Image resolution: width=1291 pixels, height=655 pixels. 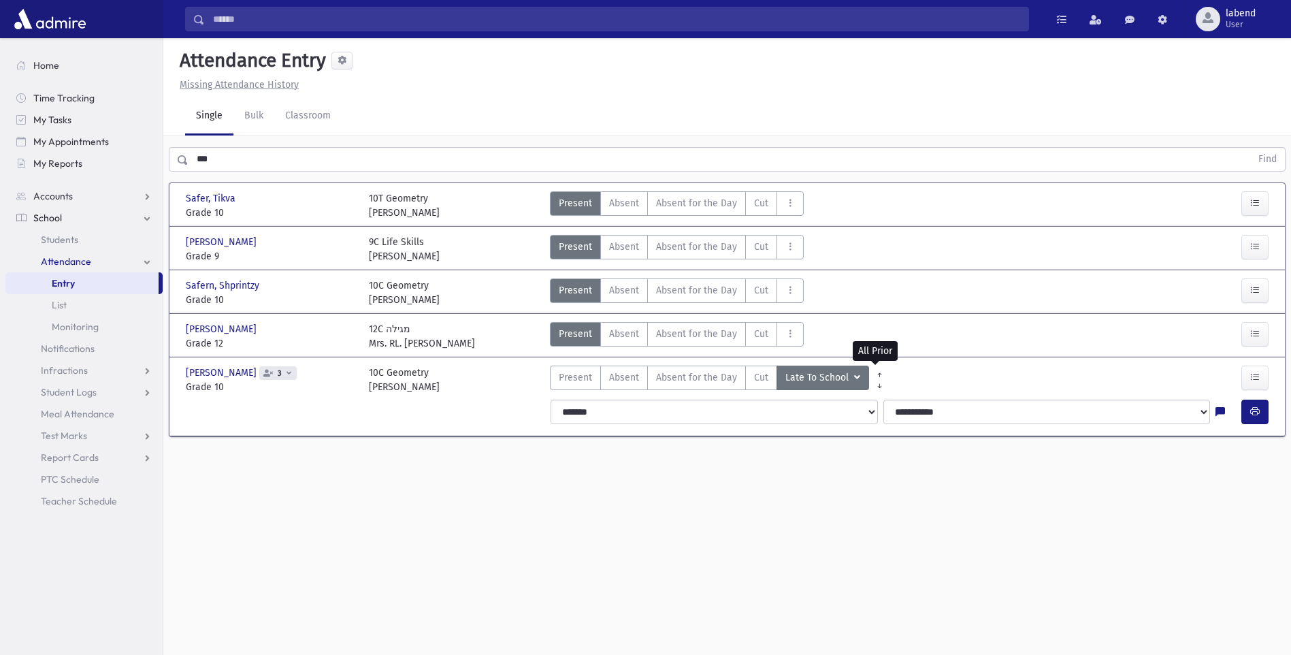 What do you see at coordinates (84, 142) in the screenshot?
I see `a: My Appointments` at bounding box center [84, 142].